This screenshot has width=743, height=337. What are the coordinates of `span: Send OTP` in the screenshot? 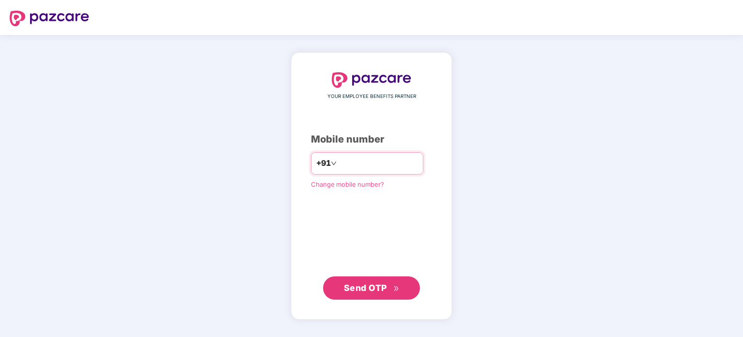 It's located at (365, 287).